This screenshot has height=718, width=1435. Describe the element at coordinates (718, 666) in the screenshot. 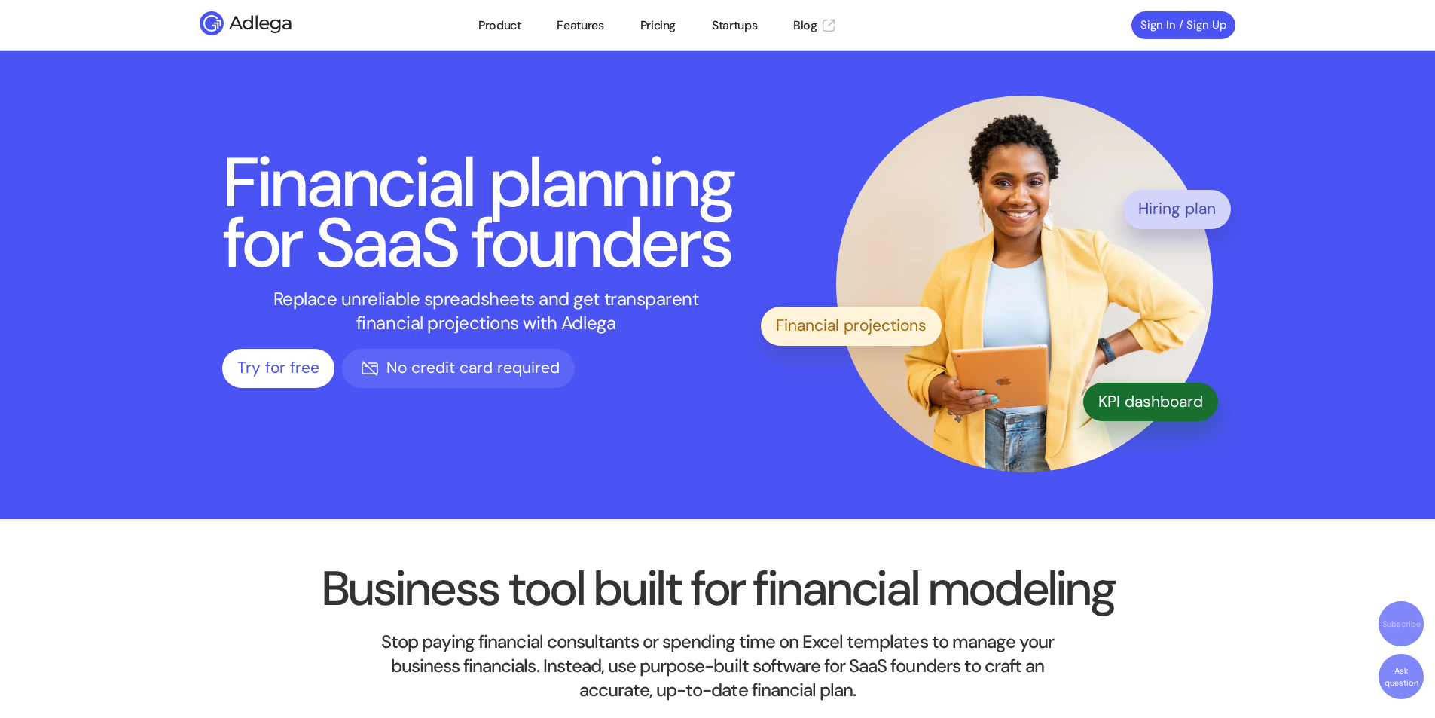

I see `p: Stop paying financial consultants or spending time on Excel templates to manage your business fin...` at that location.